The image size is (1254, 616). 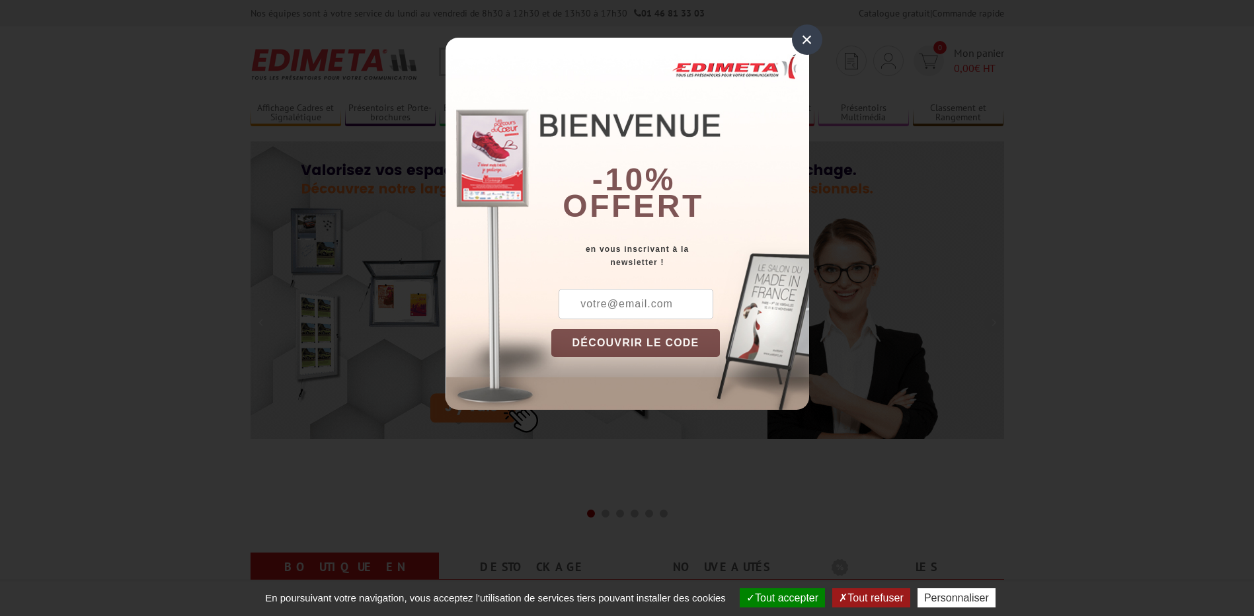 I want to click on font: offert, so click(x=633, y=206).